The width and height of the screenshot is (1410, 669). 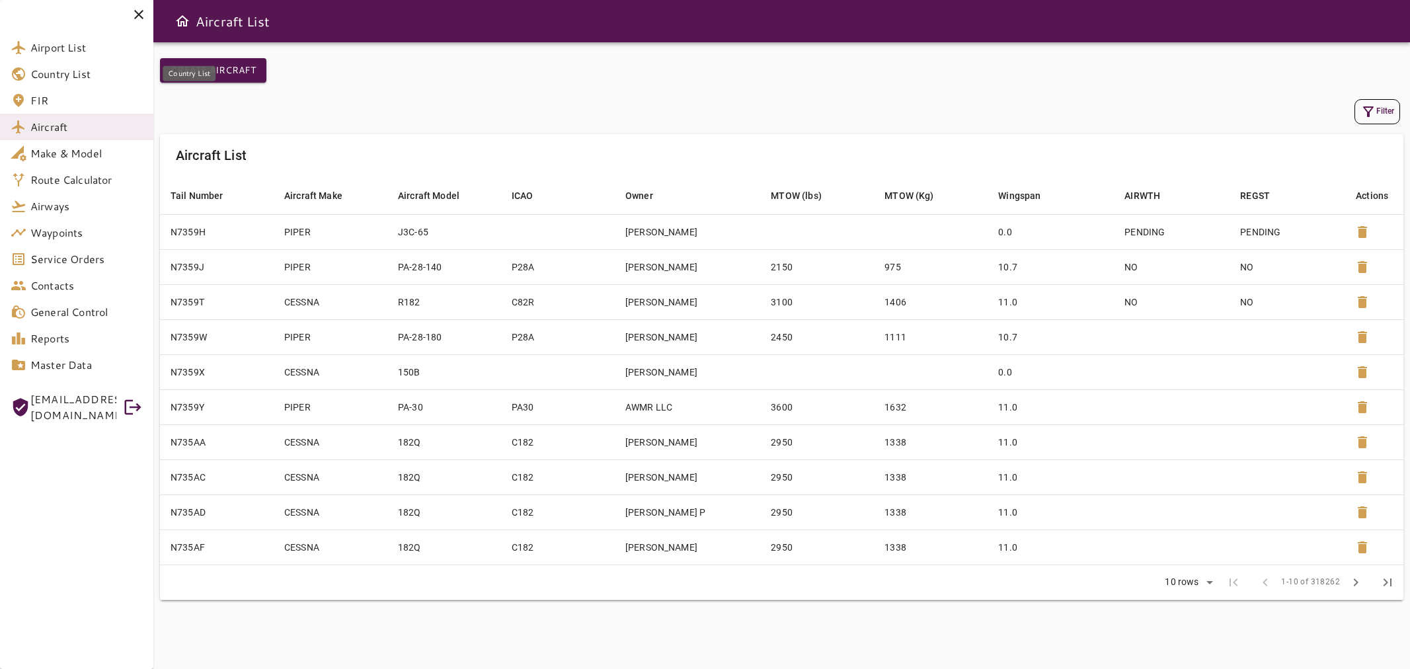 What do you see at coordinates (1142, 196) in the screenshot?
I see `div: AIRWTH` at bounding box center [1142, 196].